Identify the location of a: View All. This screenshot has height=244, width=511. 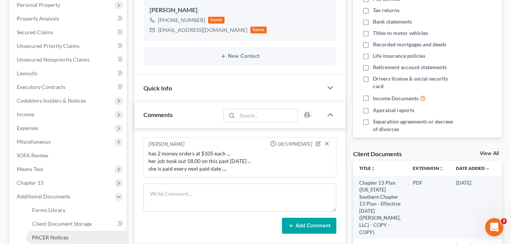
(489, 154).